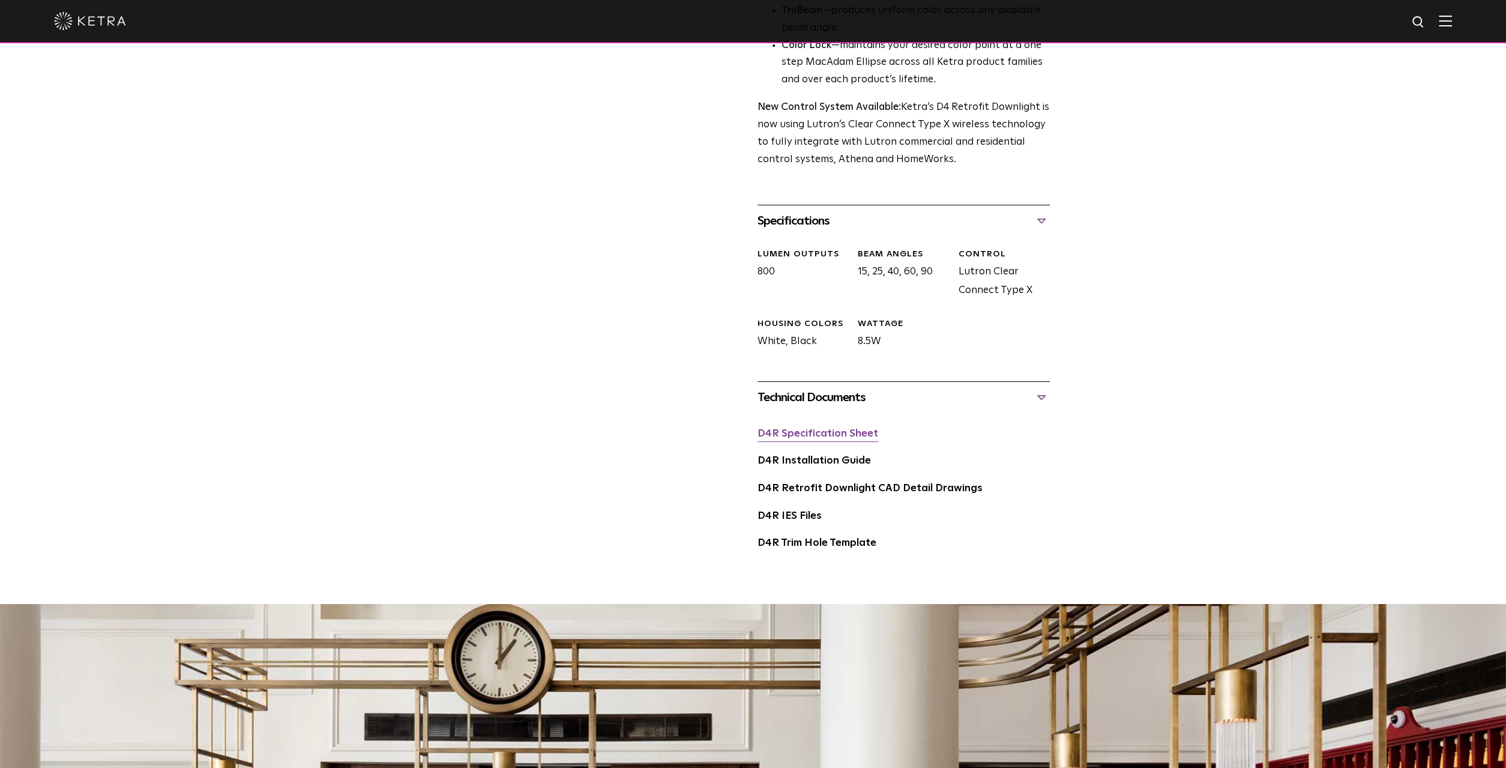  Describe the element at coordinates (899, 334) in the screenshot. I see `div: 8.5W` at that location.